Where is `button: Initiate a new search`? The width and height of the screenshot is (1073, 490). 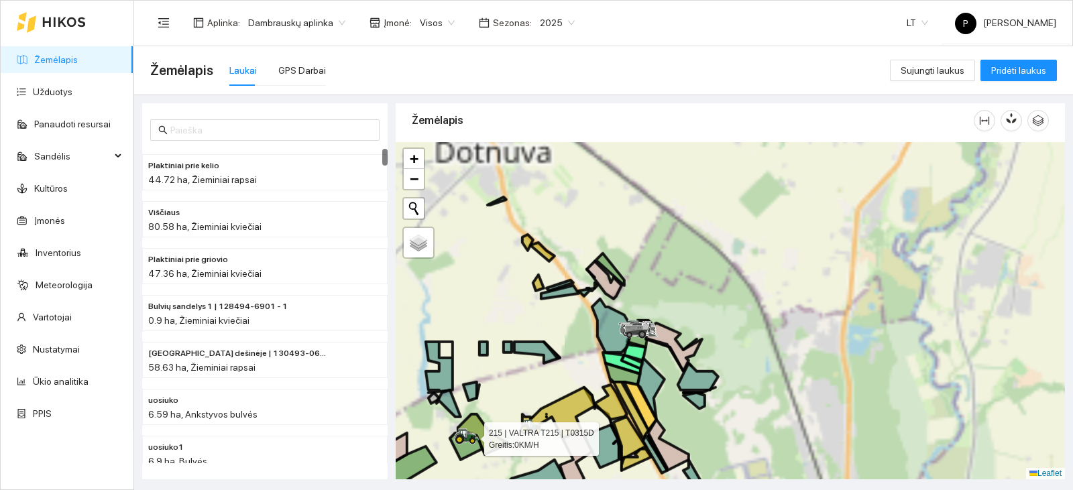 button: Initiate a new search is located at coordinates (414, 209).